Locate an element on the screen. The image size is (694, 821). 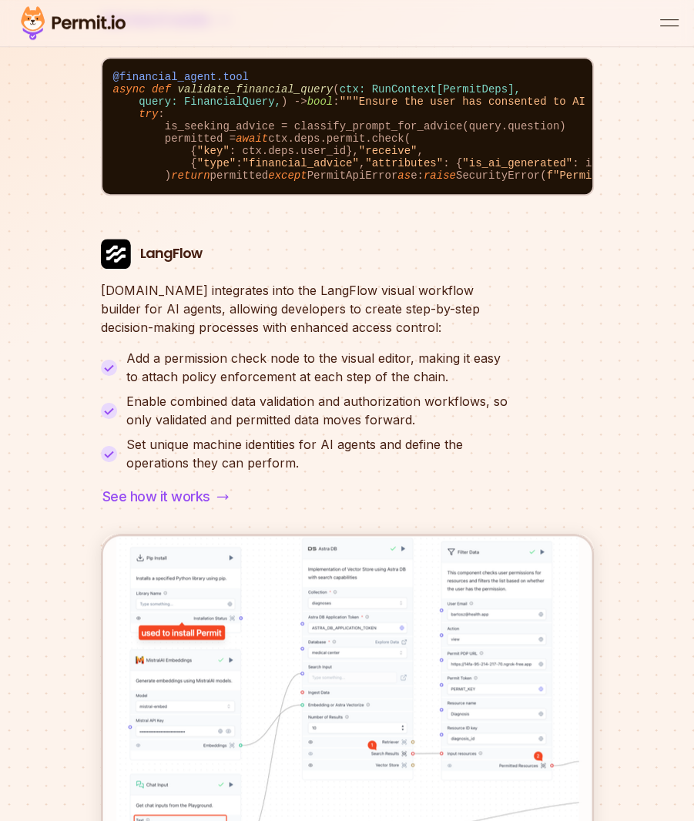
code: ( ) -> : : is_seeking_advice = classify_prompt_for_advice(query.question) permitted = ctx.deps.pe... is located at coordinates (347, 126).